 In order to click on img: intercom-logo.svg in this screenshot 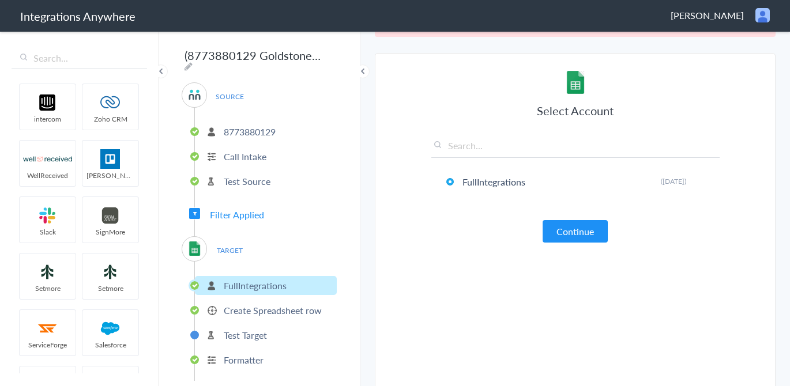, I will do `click(47, 103)`.